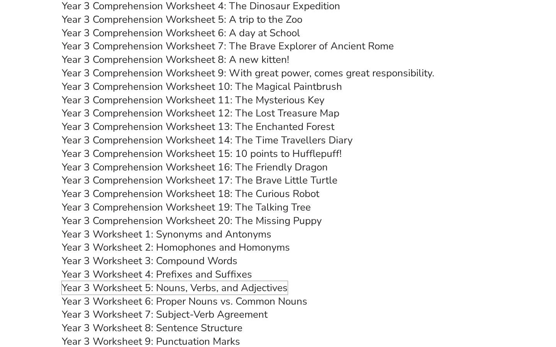  Describe the element at coordinates (186, 207) in the screenshot. I see `a: Year 3 Comprehension Worksheet 19: The Talking Tree` at that location.